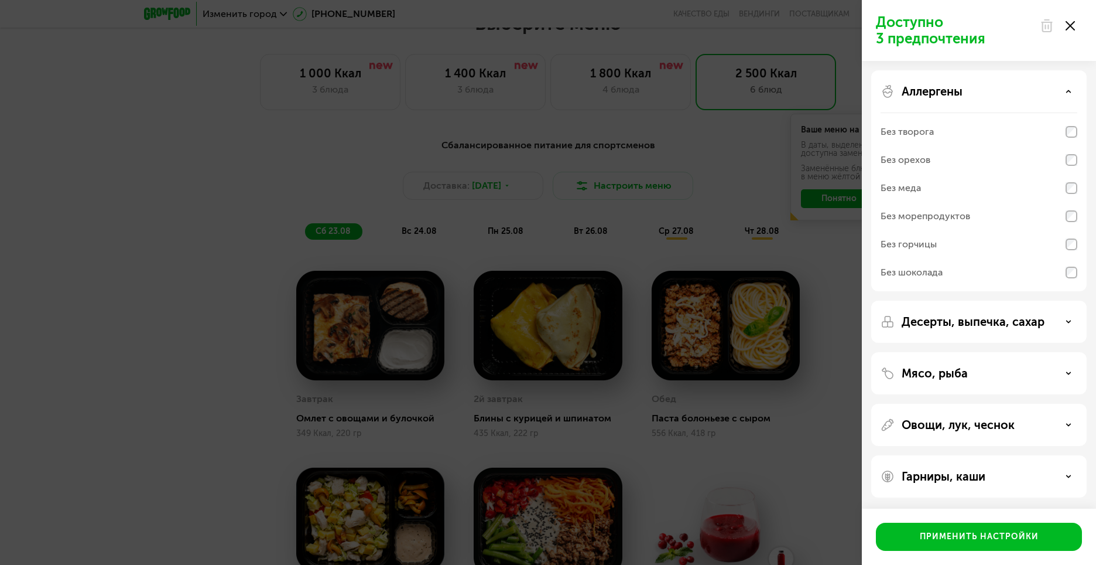 The height and width of the screenshot is (565, 1096). What do you see at coordinates (935, 373) in the screenshot?
I see `p: Мясо, рыба` at bounding box center [935, 373].